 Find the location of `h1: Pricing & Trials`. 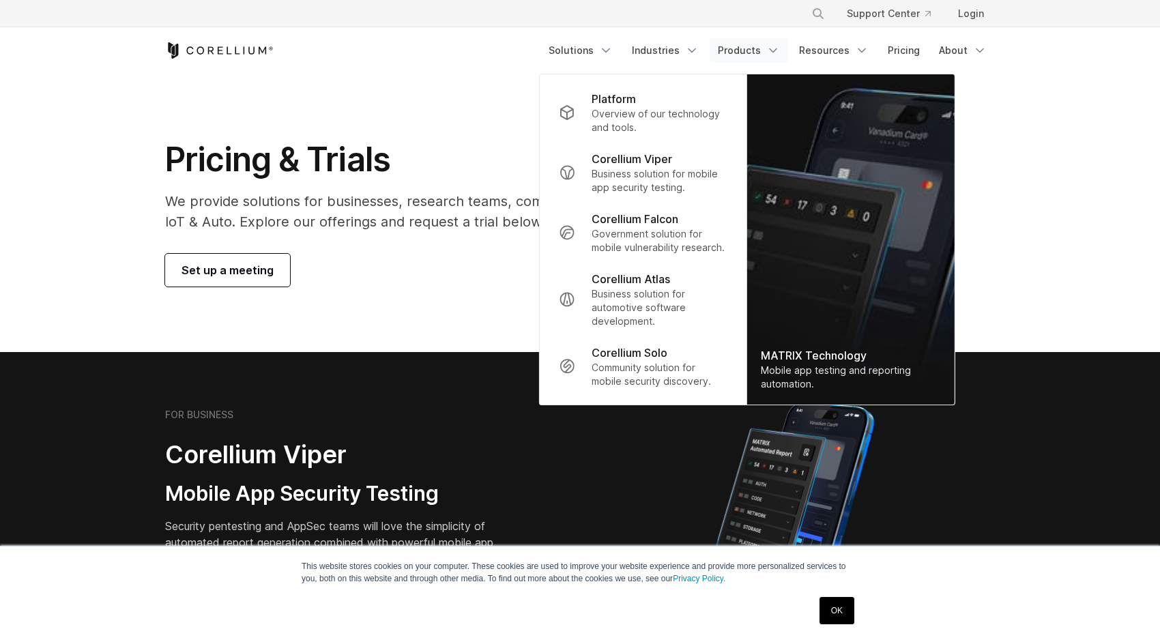

h1: Pricing & Trials is located at coordinates (437, 160).